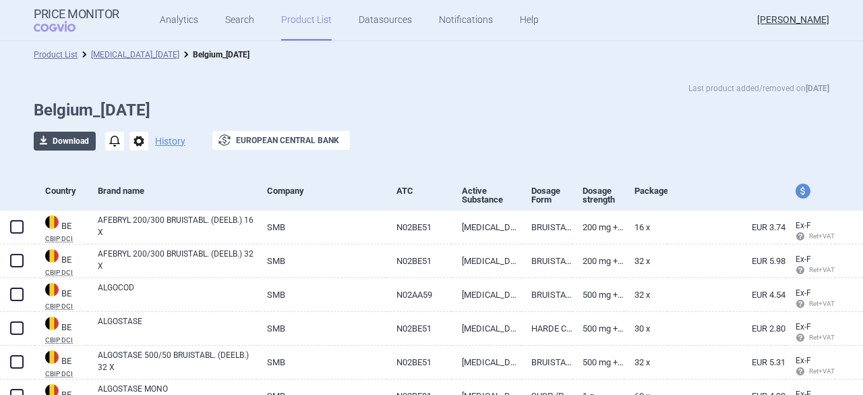 The width and height of the screenshot is (863, 395). Describe the element at coordinates (65, 141) in the screenshot. I see `button: Download` at that location.